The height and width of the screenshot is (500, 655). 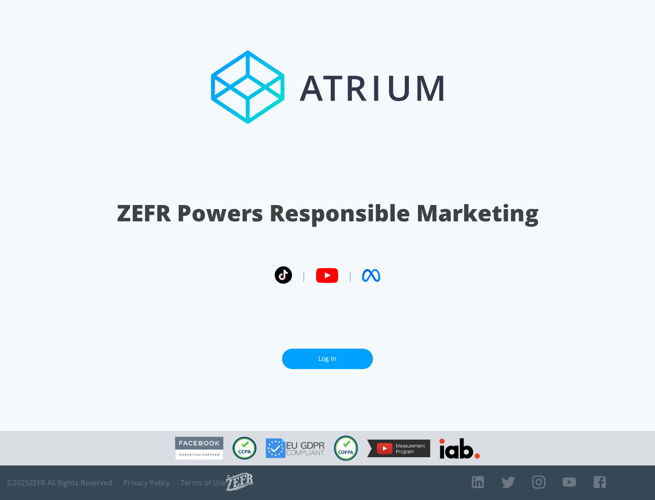 What do you see at coordinates (398, 448) in the screenshot?
I see `img: YouTube Measurement Program` at bounding box center [398, 448].